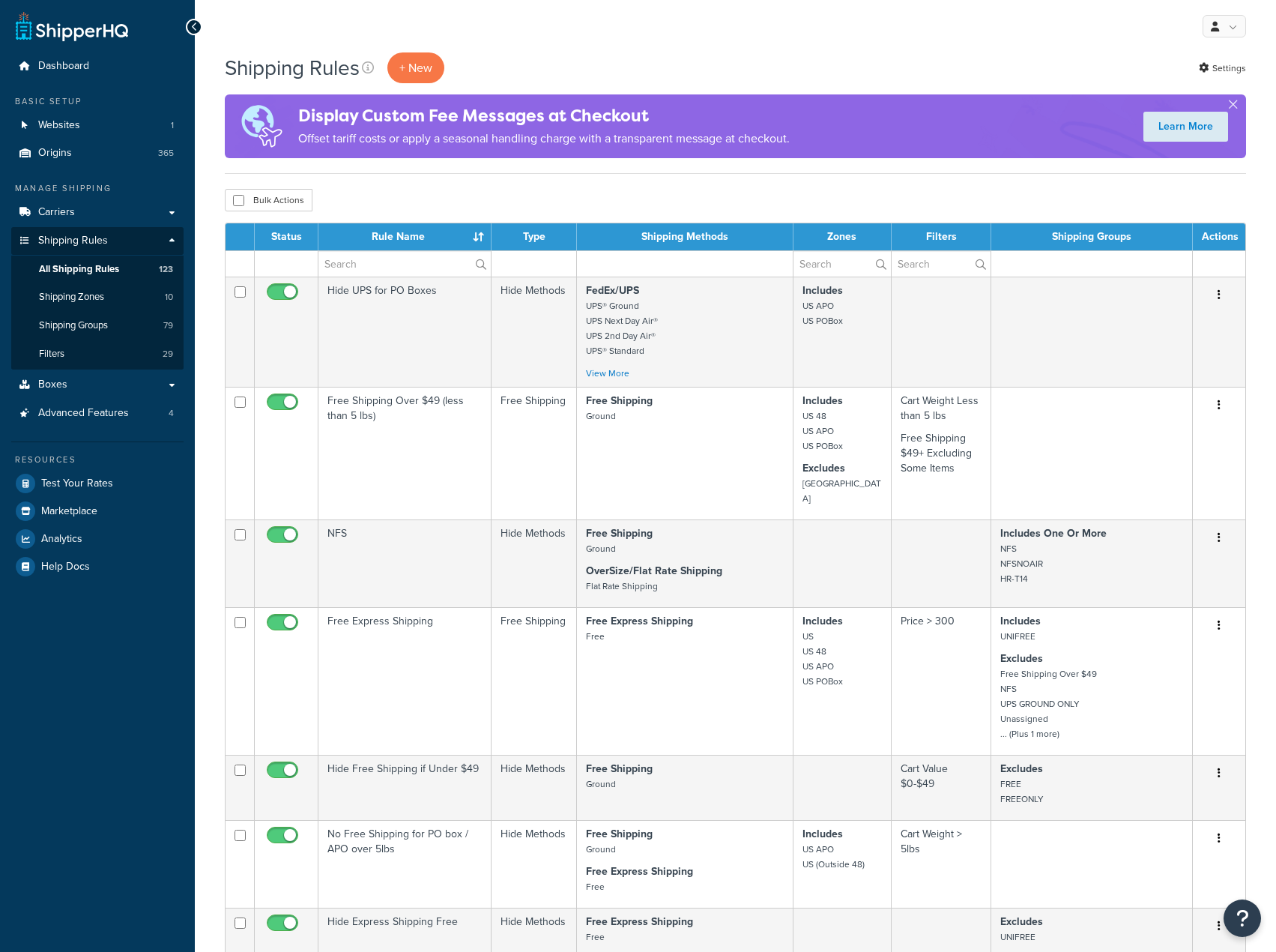 The image size is (1276, 952). What do you see at coordinates (97, 212) in the screenshot?
I see `li: Carriers` at bounding box center [97, 212].